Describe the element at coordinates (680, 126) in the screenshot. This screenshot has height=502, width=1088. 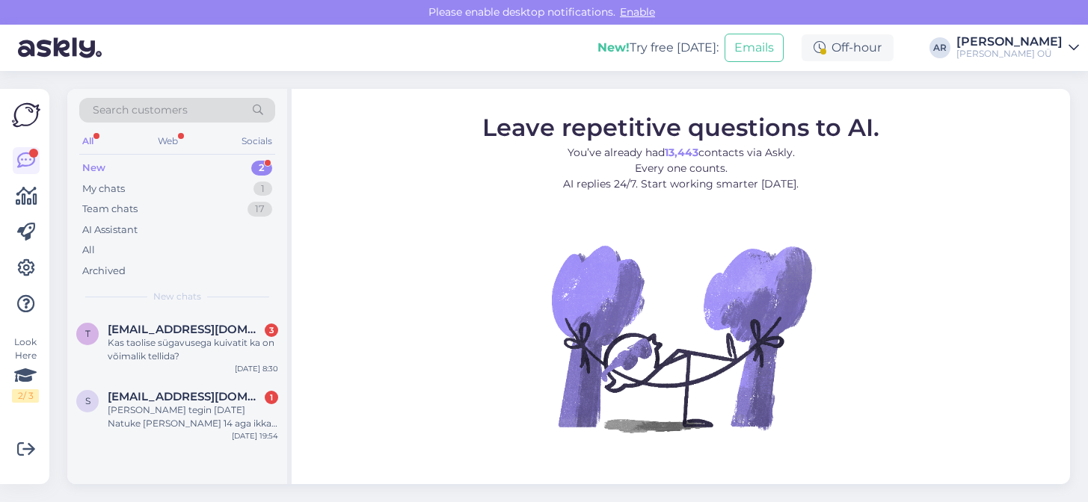
I see `span: Leave repetitive questions to AI.` at that location.